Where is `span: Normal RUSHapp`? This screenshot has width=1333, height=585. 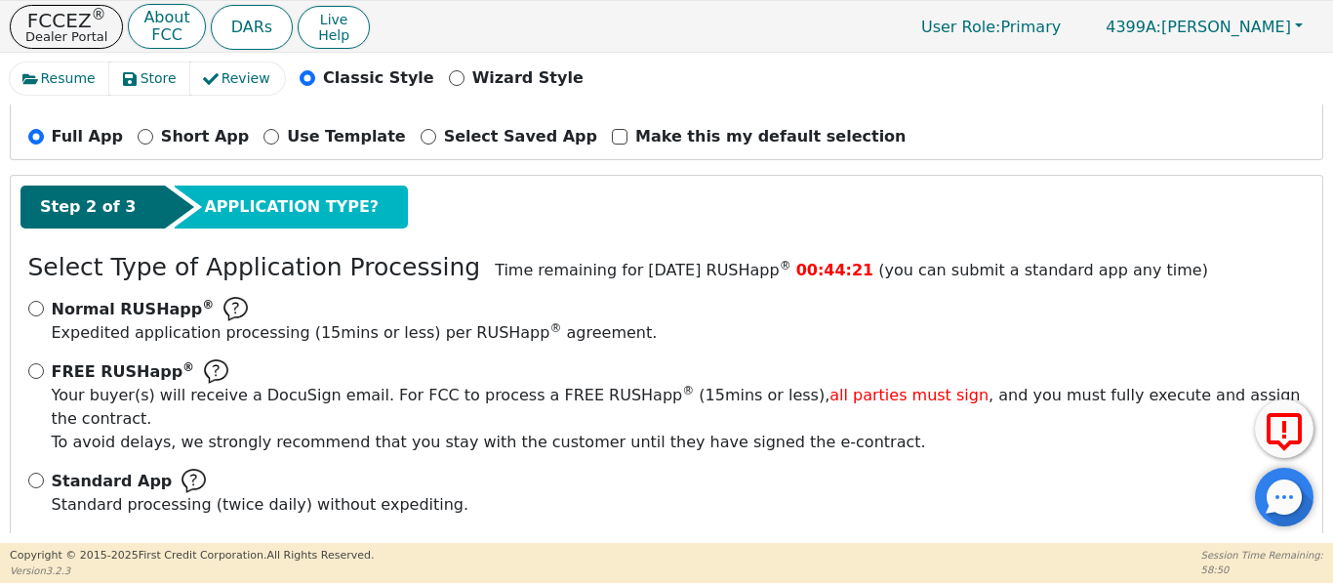 span: Normal RUSHapp is located at coordinates (133, 308).